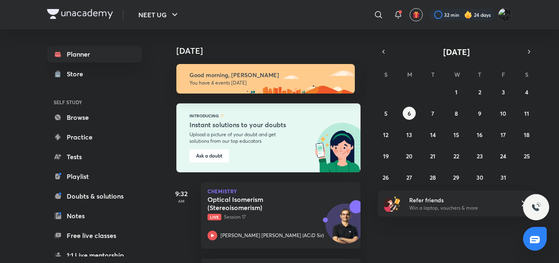 The height and width of the screenshot is (263, 559). I want to click on abbr: October 7, 2025, so click(433, 113).